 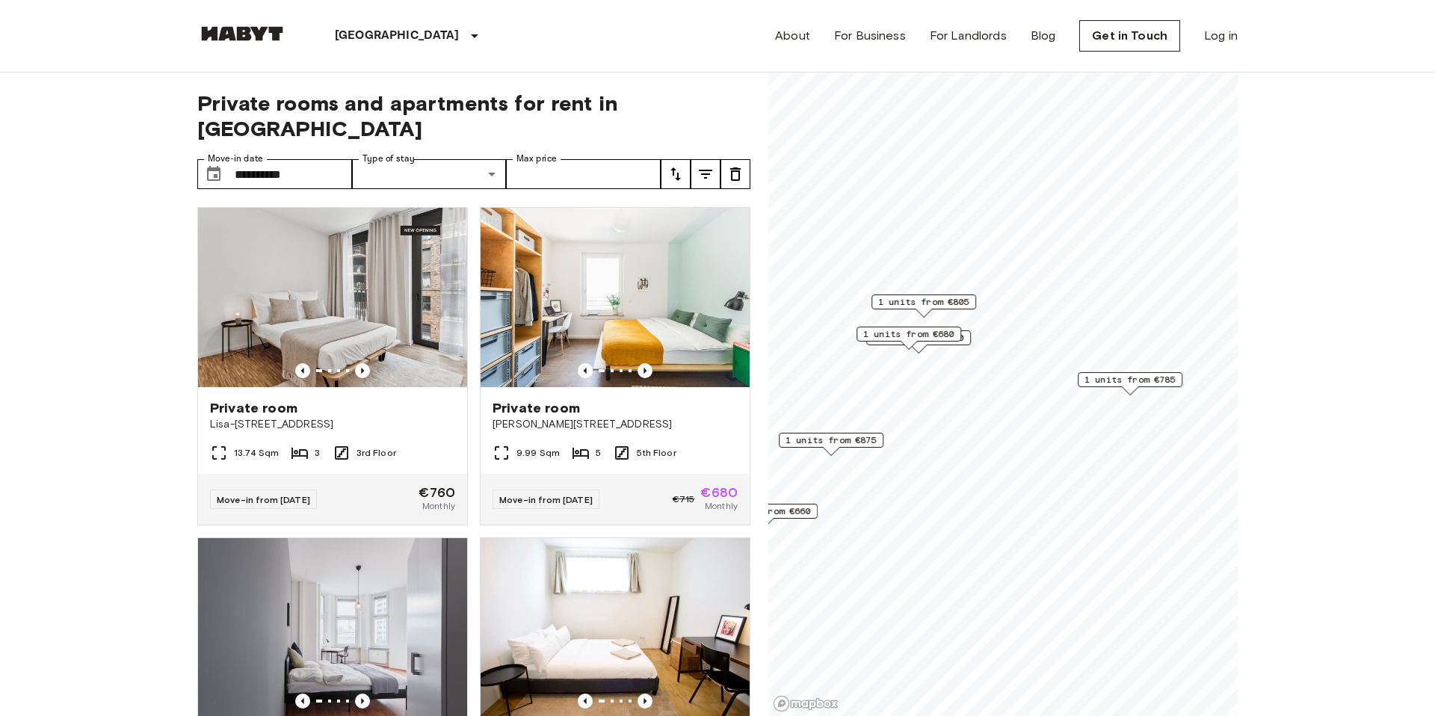 What do you see at coordinates (538, 453) in the screenshot?
I see `span: 9.99 Sqm` at bounding box center [538, 453].